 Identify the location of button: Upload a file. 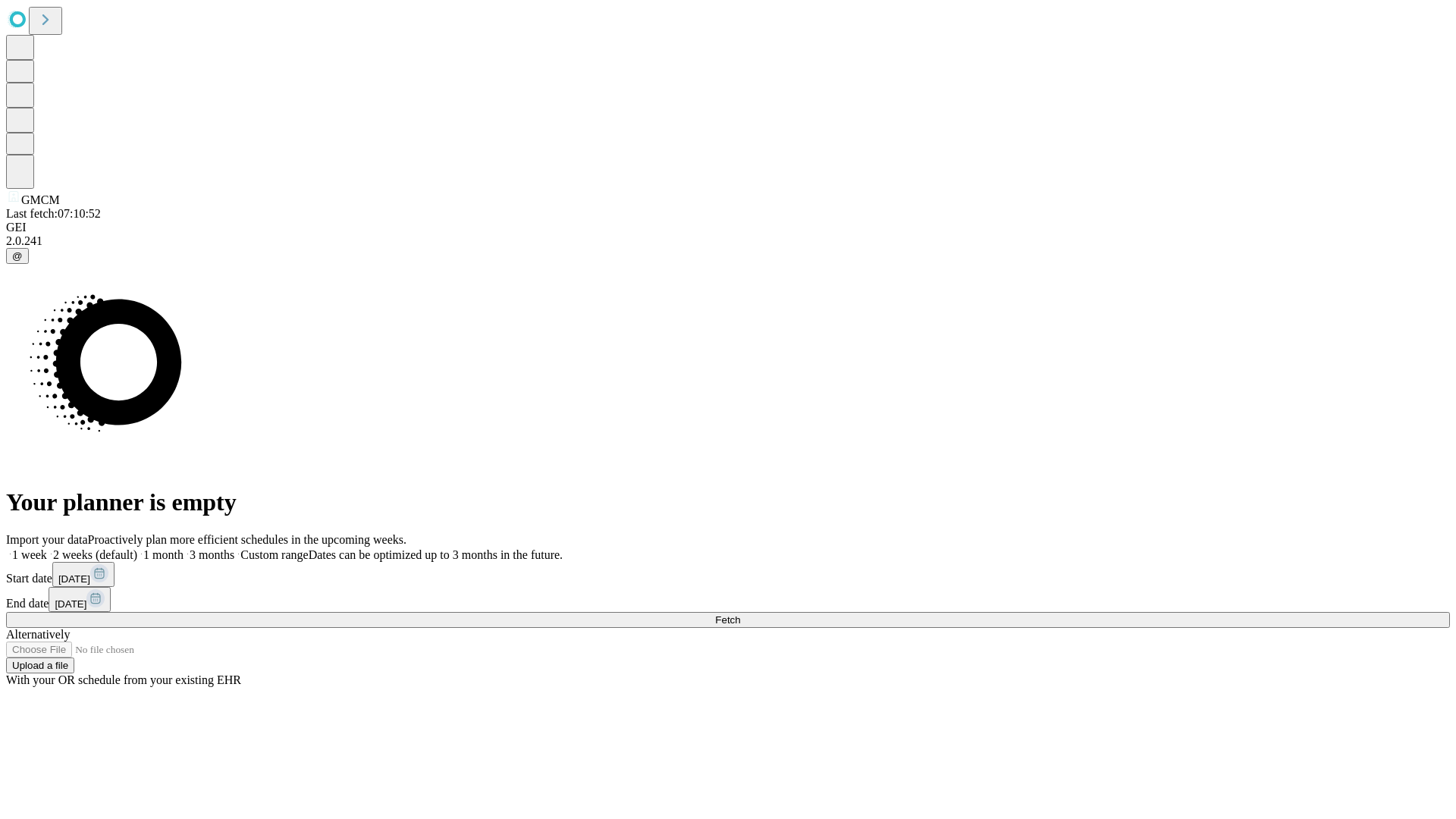
(40, 665).